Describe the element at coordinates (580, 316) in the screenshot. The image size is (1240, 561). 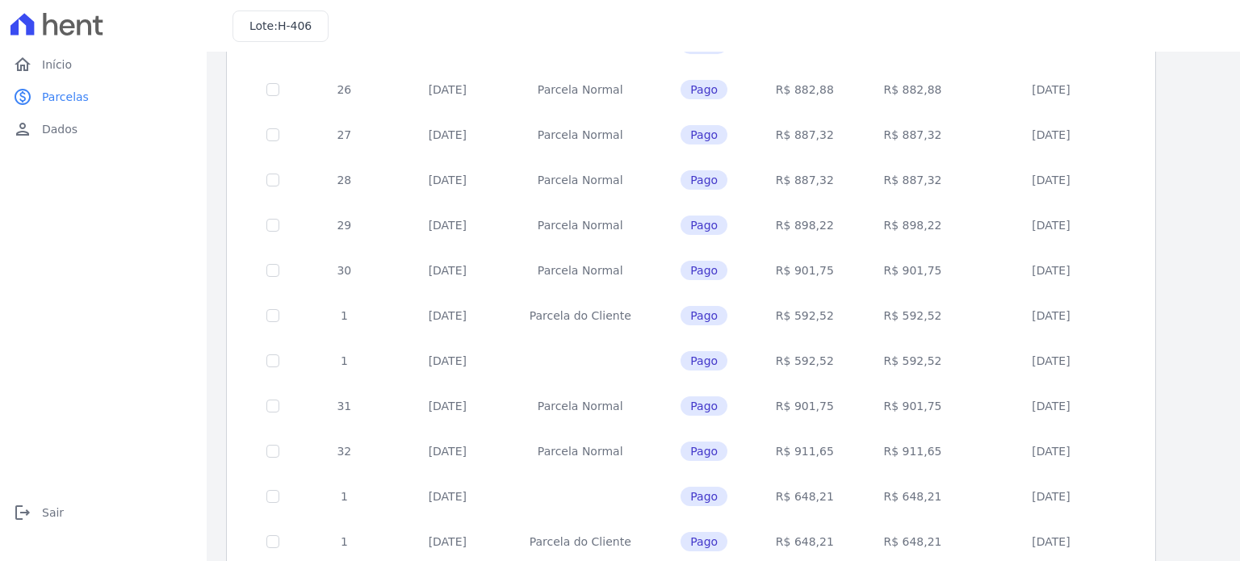
I see `td: Parcela do Cliente` at that location.